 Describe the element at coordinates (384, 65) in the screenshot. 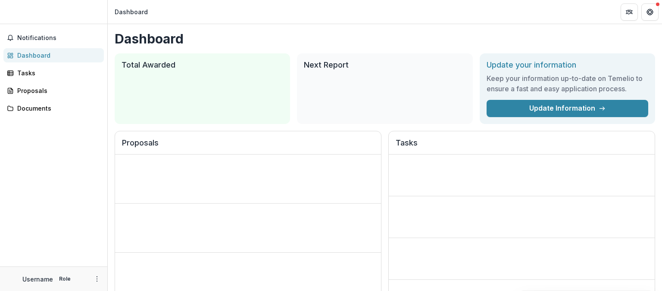

I see `h2: Next Report` at that location.